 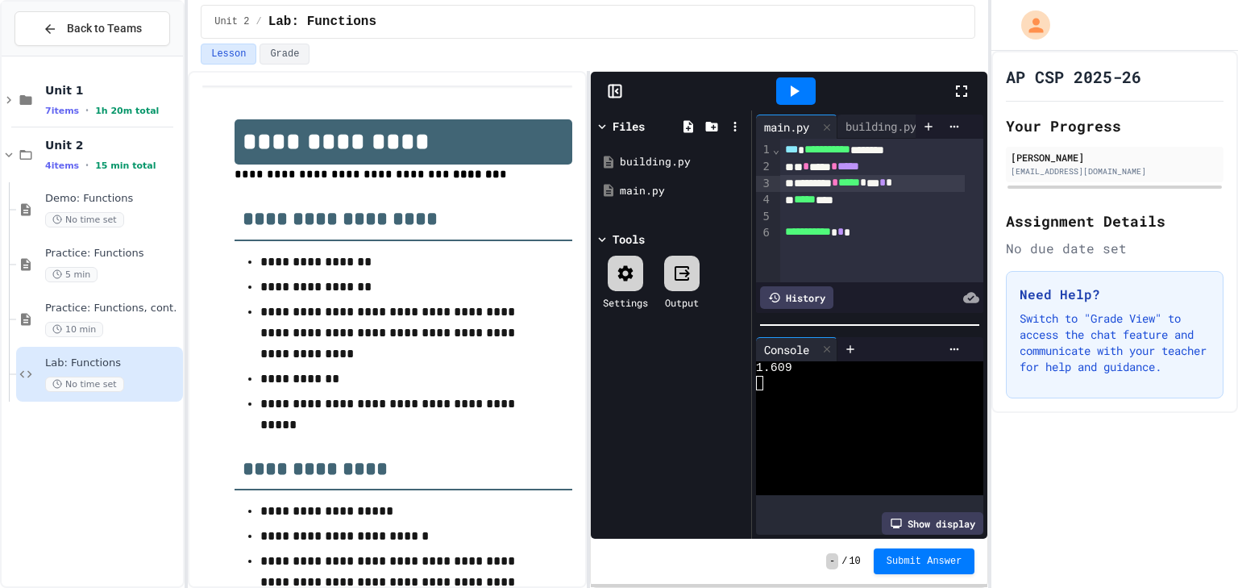 What do you see at coordinates (682, 302) in the screenshot?
I see `div: Output` at bounding box center [682, 302].